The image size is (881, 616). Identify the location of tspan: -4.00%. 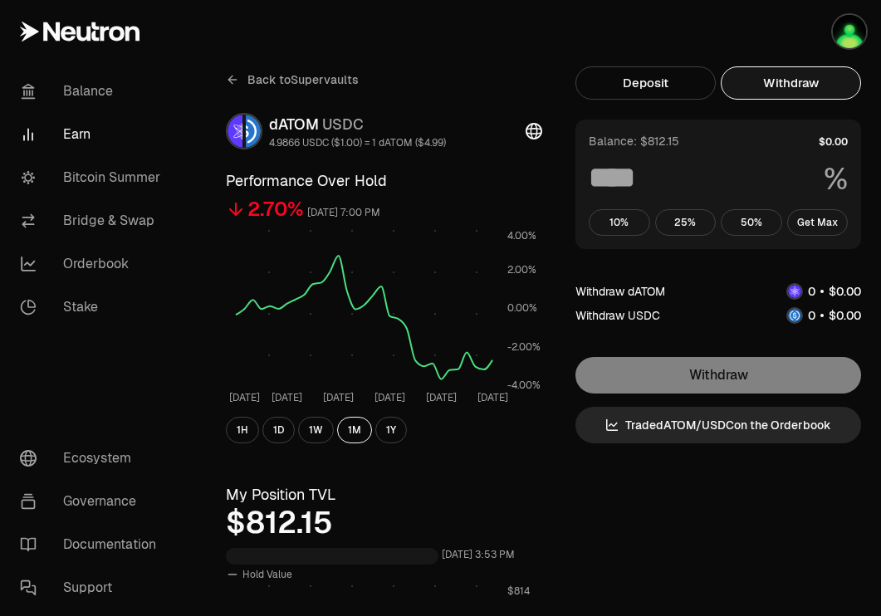
(524, 385).